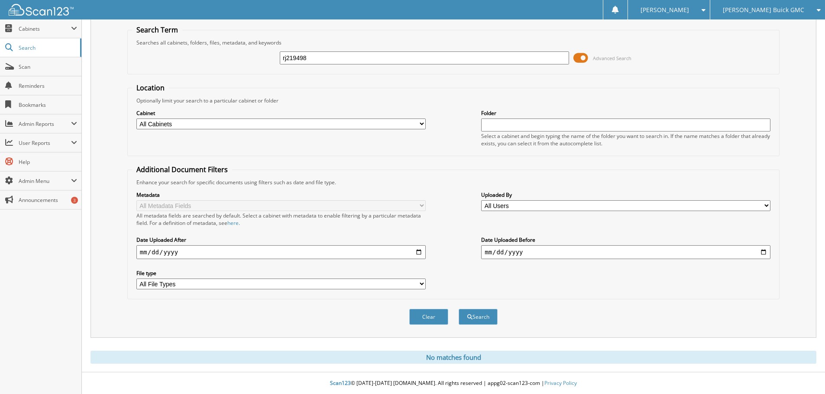  Describe the element at coordinates (626, 113) in the screenshot. I see `label: Folder` at that location.